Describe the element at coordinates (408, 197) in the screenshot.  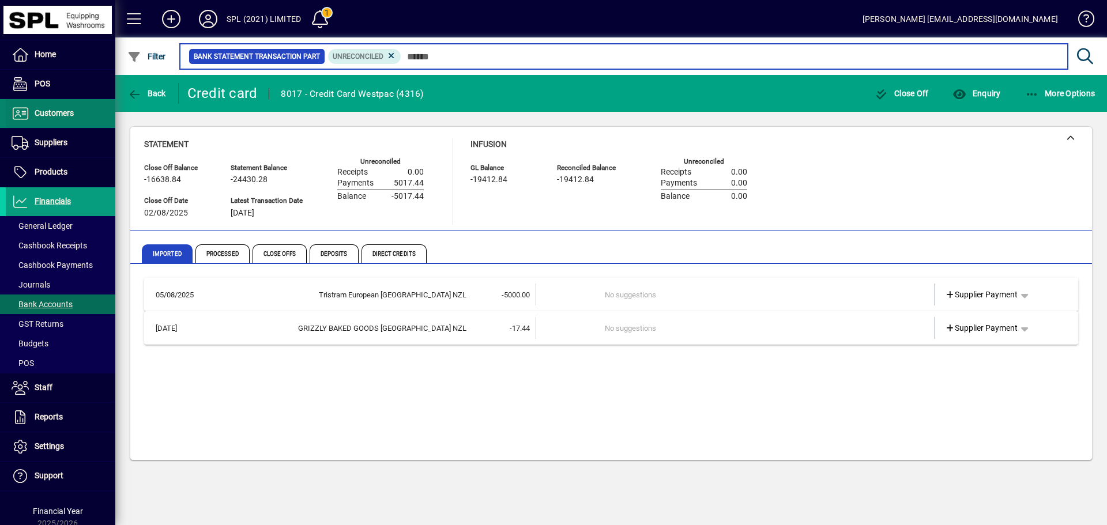
I see `span: -5017.44` at that location.